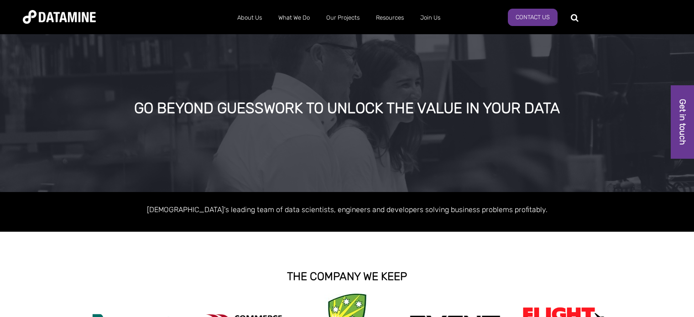 This screenshot has width=694, height=317. Describe the element at coordinates (682, 122) in the screenshot. I see `a: Get in touch` at that location.